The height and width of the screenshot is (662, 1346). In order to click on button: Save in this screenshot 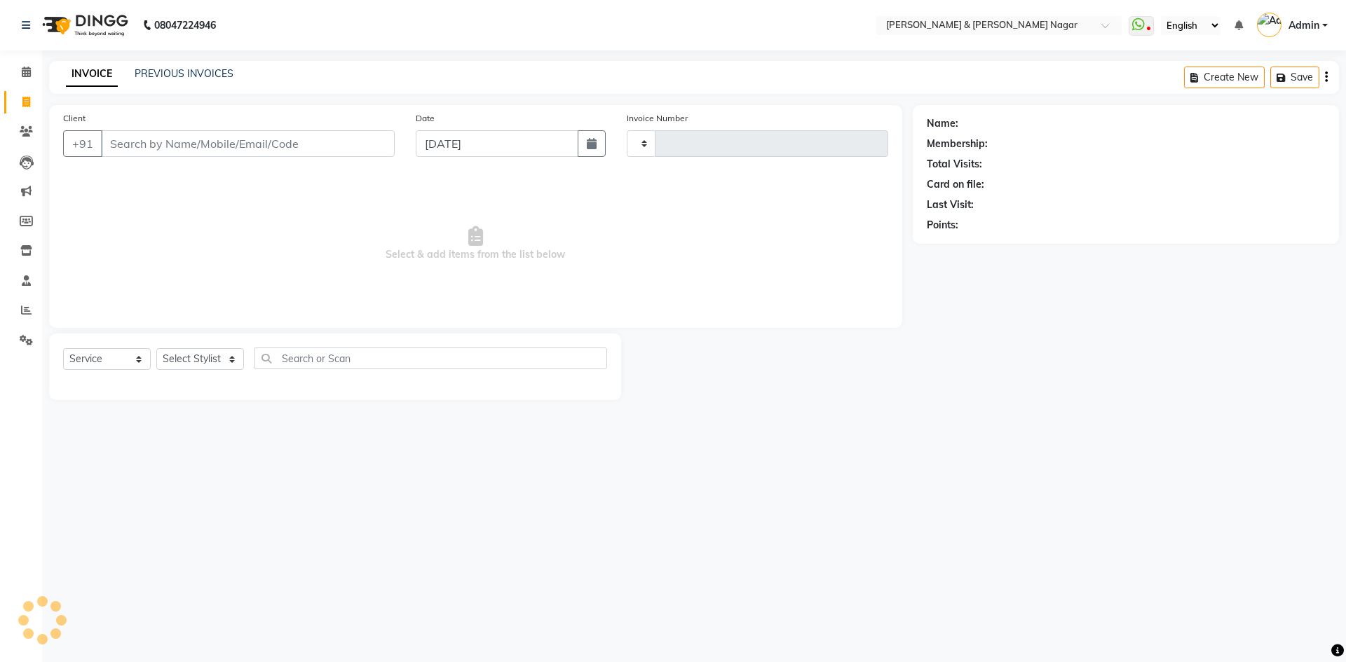, I will do `click(1295, 77)`.